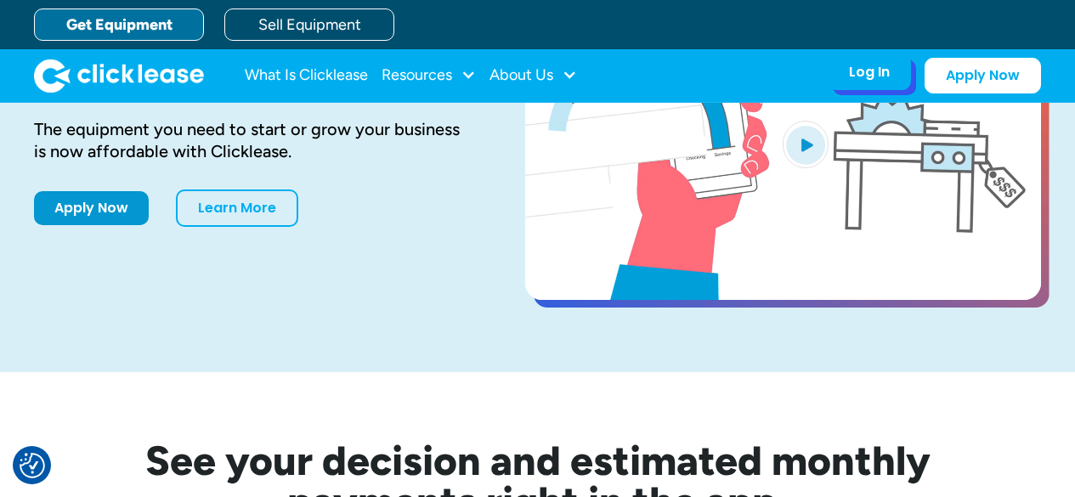 The height and width of the screenshot is (497, 1075). What do you see at coordinates (428, 76) in the screenshot?
I see `div: Resources` at bounding box center [428, 76].